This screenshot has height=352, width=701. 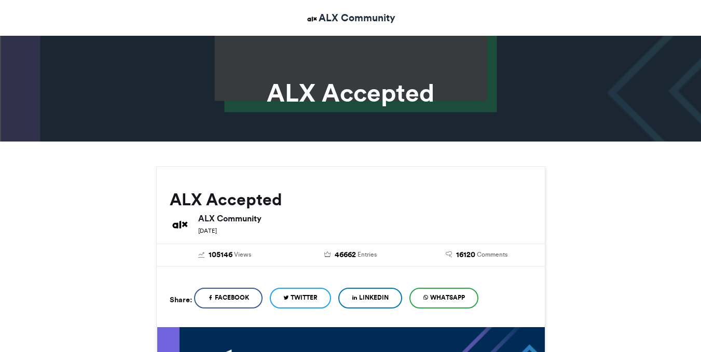 What do you see at coordinates (181, 300) in the screenshot?
I see `h5: Share:` at bounding box center [181, 300].